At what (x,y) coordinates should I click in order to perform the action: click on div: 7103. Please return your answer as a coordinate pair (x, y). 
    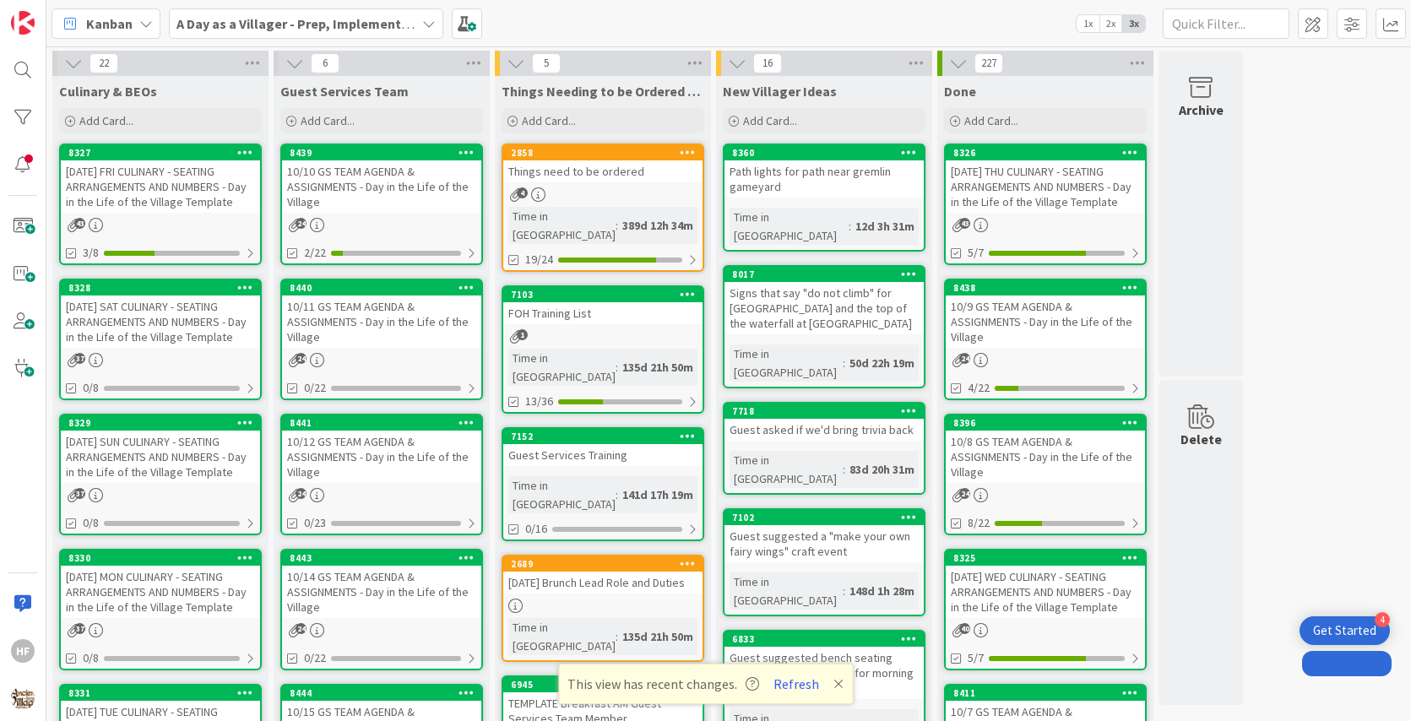
    Looking at the image, I should click on (606, 295).